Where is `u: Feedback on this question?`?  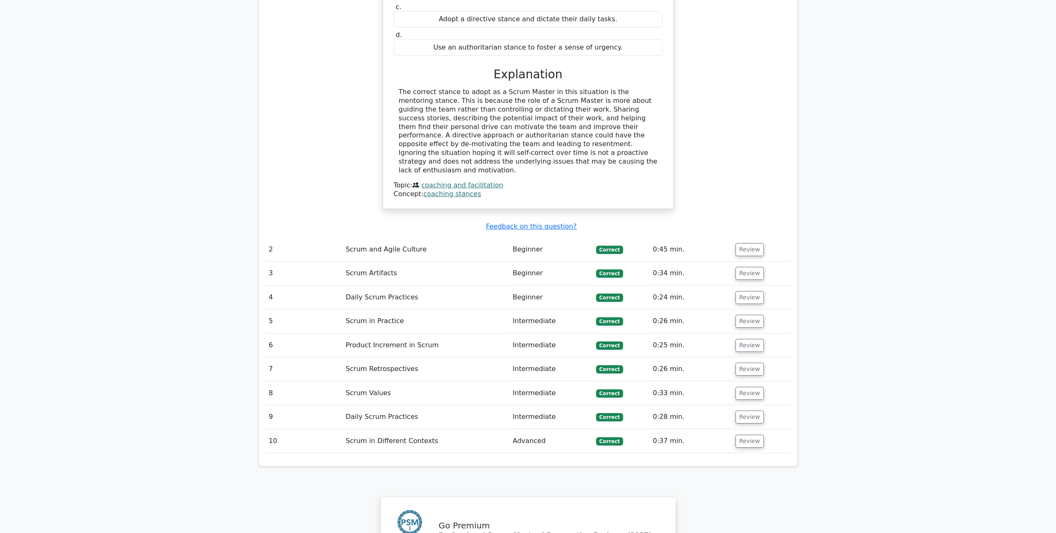
u: Feedback on this question? is located at coordinates (531, 226).